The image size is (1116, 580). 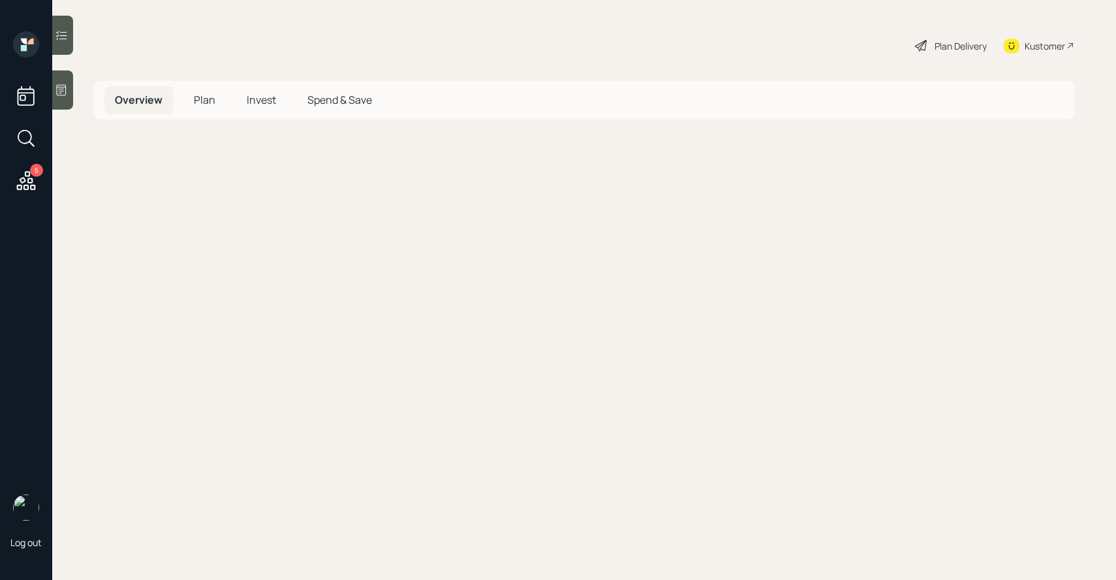 I want to click on div: 5, so click(x=37, y=170).